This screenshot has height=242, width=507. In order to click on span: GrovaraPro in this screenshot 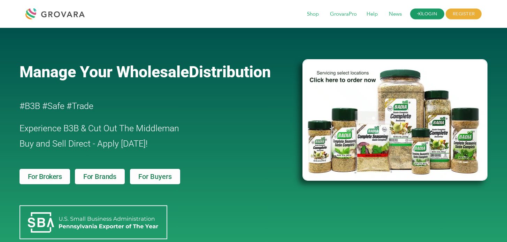, I will do `click(343, 14)`.